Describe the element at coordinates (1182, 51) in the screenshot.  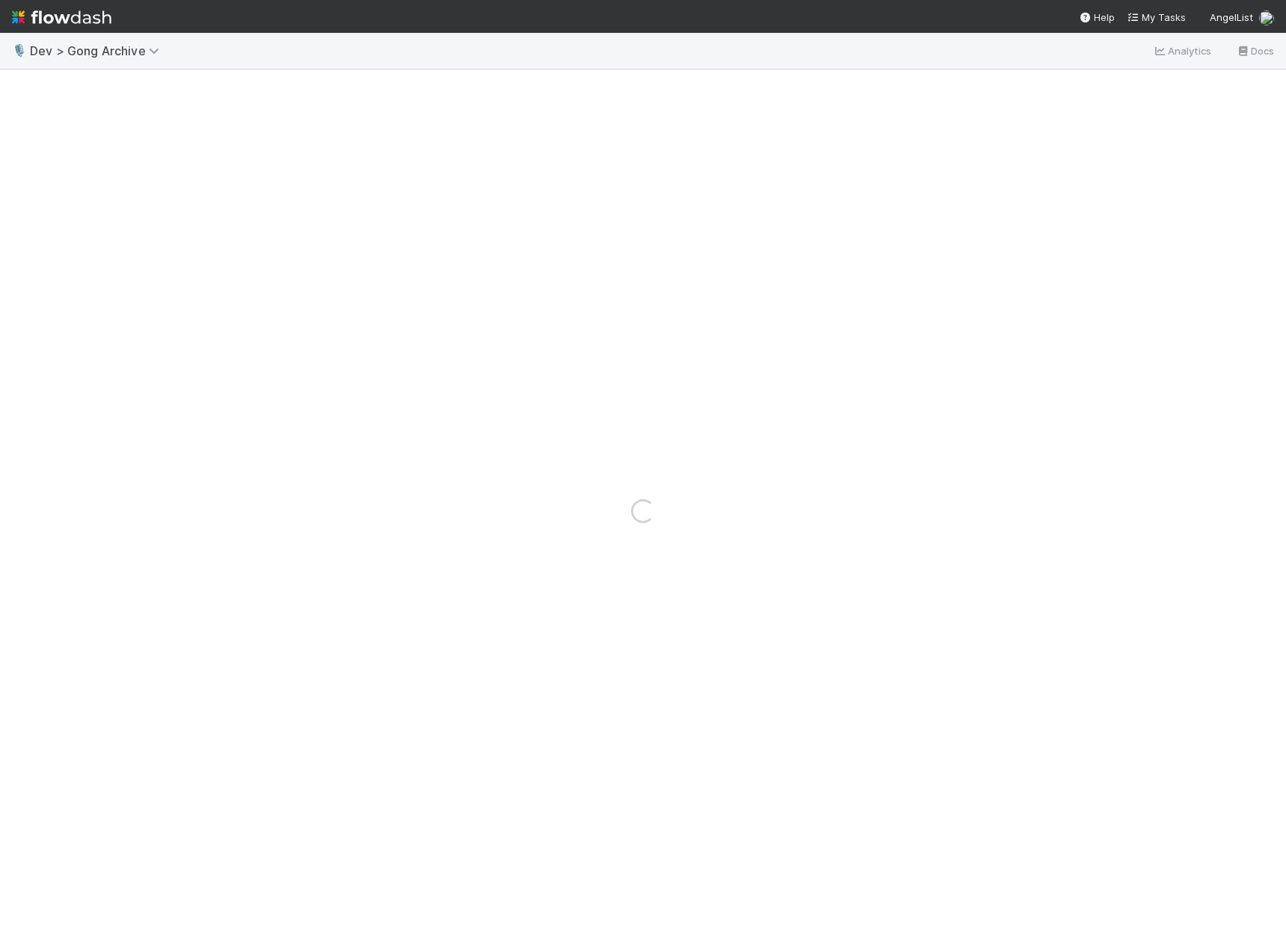
I see `a: Analytics` at that location.